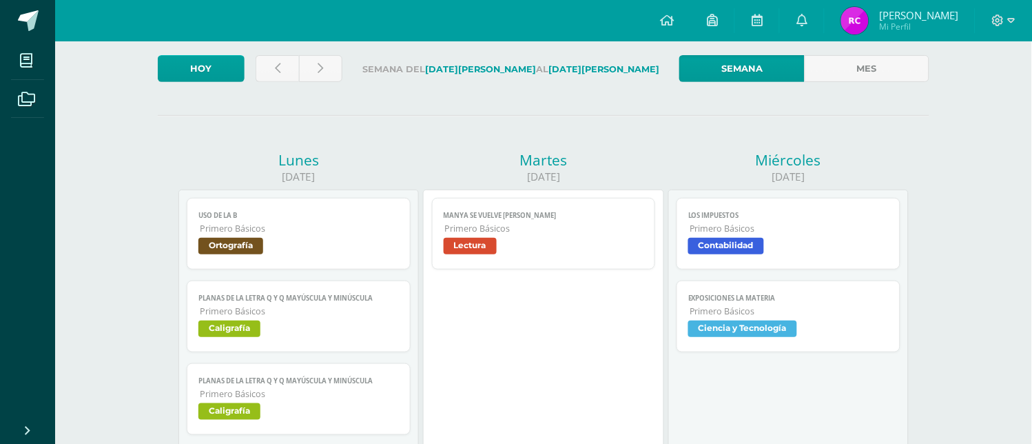  What do you see at coordinates (743, 329) in the screenshot?
I see `span: Ciencia y Tecnología` at bounding box center [743, 329].